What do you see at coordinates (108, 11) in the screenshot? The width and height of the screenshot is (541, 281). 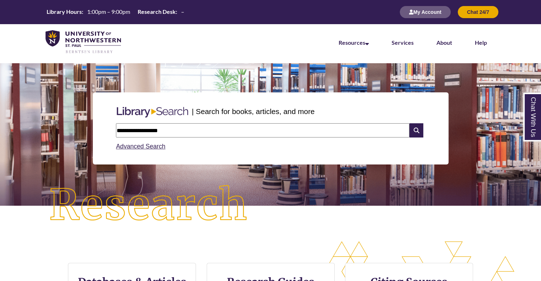 I see `span: 1:00pm – 9:00pm` at bounding box center [108, 11].